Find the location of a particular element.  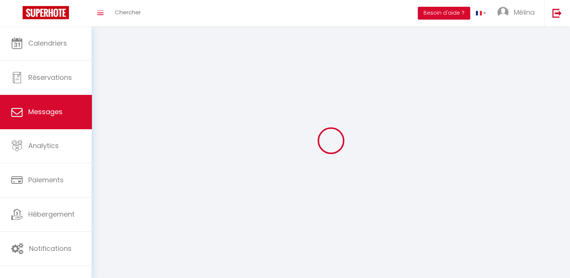

span: Analytics is located at coordinates (43, 145).